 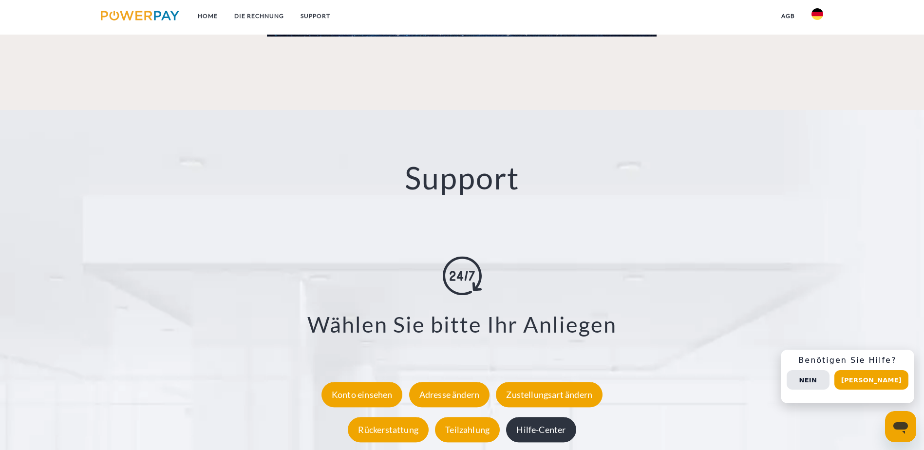 What do you see at coordinates (462, 325) in the screenshot?
I see `h3: Wählen Sie bitte Ihr Anliegen` at bounding box center [462, 325].